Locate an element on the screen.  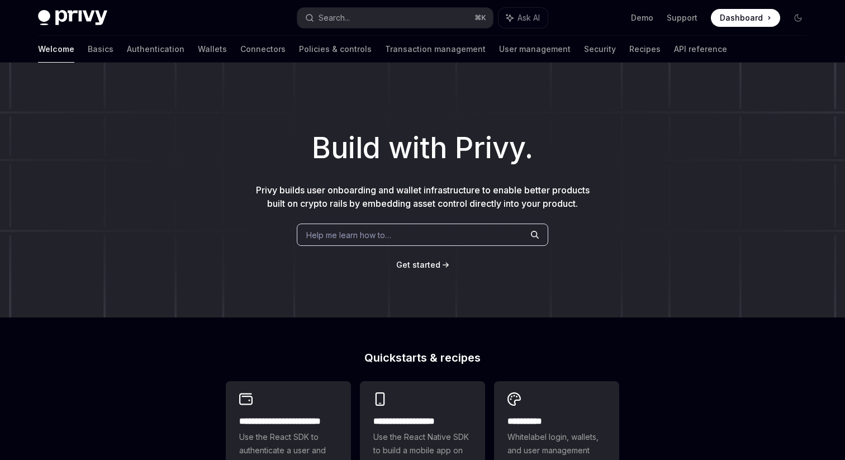
a: Transaction management is located at coordinates (435, 49).